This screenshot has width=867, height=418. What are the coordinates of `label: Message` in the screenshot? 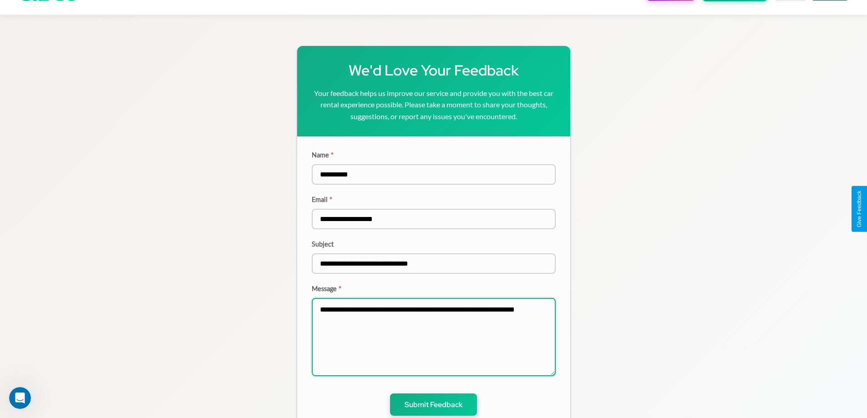 It's located at (434, 289).